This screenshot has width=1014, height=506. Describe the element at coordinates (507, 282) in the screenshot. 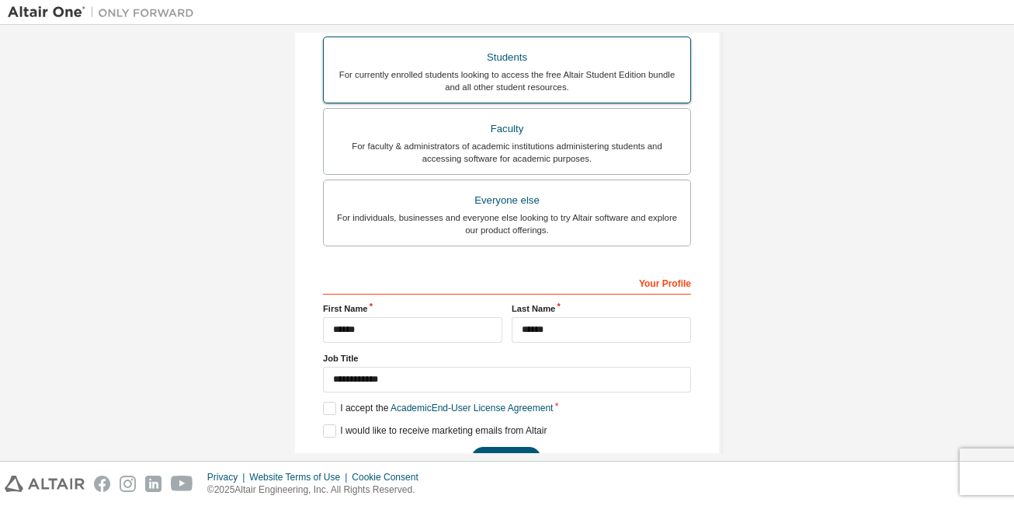

I see `div: Your Profile` at that location.